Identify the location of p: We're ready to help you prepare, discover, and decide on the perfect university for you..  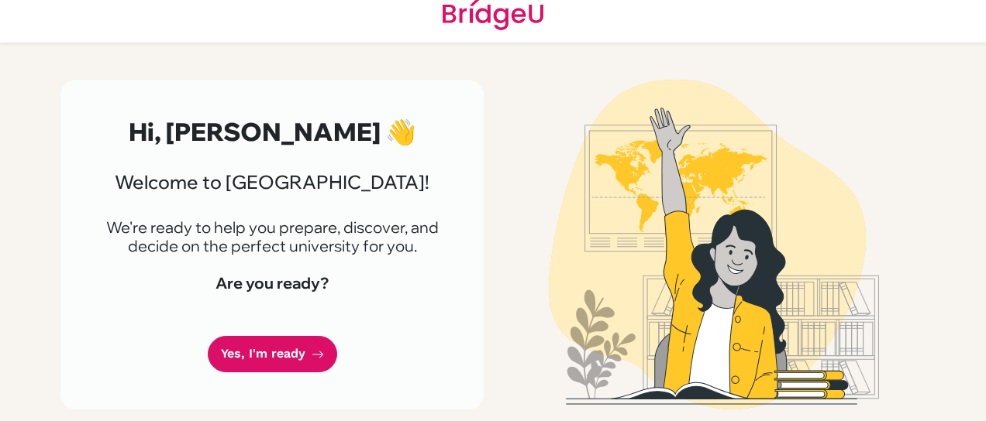
(272, 237).